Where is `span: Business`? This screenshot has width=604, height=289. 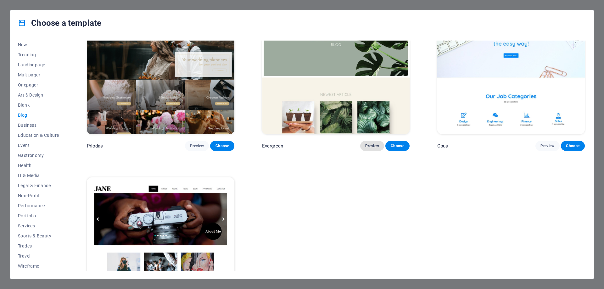
span: Business is located at coordinates (38, 125).